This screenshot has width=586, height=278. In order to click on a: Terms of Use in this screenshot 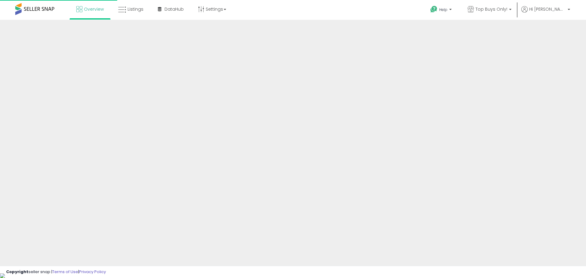, I will do `click(65, 272)`.